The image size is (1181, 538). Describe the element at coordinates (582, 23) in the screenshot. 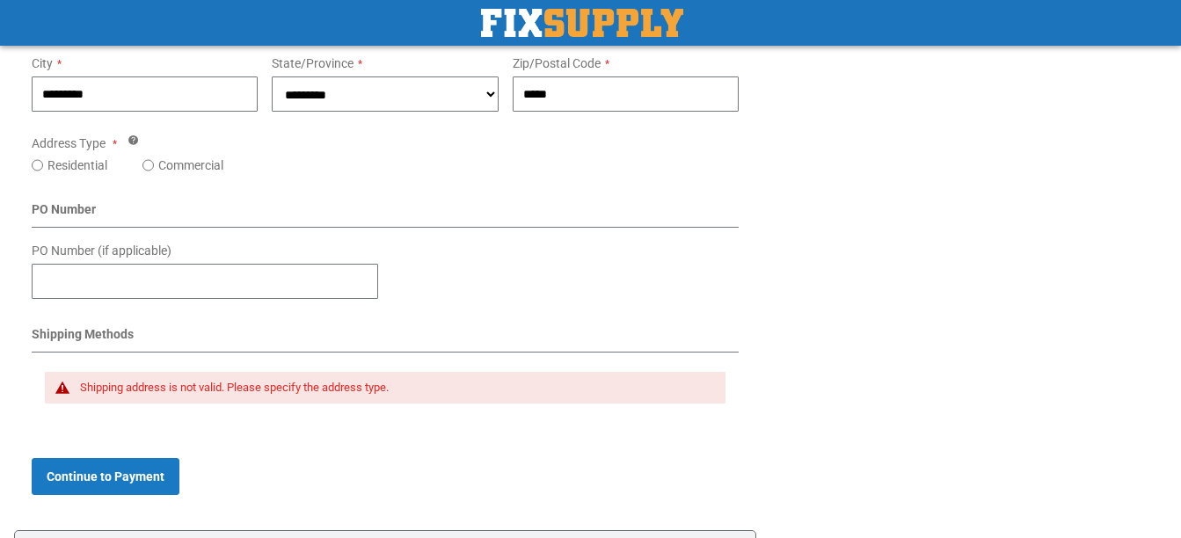

I see `a: store logo` at that location.